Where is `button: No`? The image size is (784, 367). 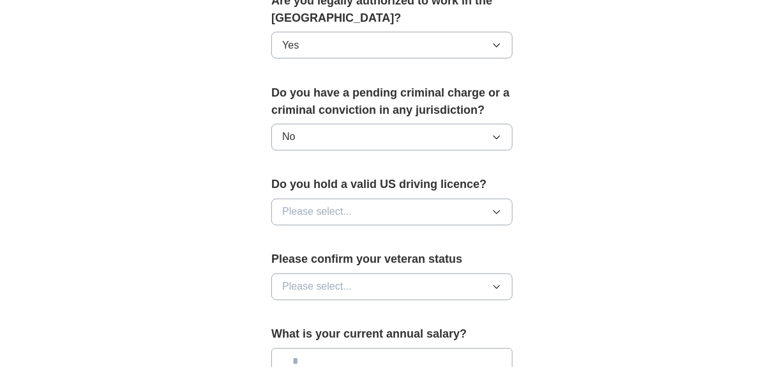 button: No is located at coordinates (392, 137).